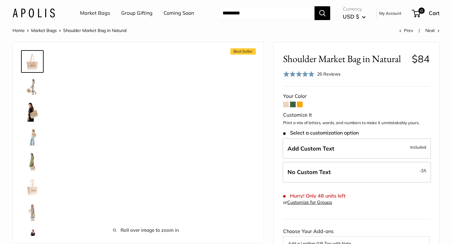 Image resolution: width=452 pixels, height=244 pixels. What do you see at coordinates (146, 230) in the screenshot?
I see `span: Roll over image to zoom in` at bounding box center [146, 230].